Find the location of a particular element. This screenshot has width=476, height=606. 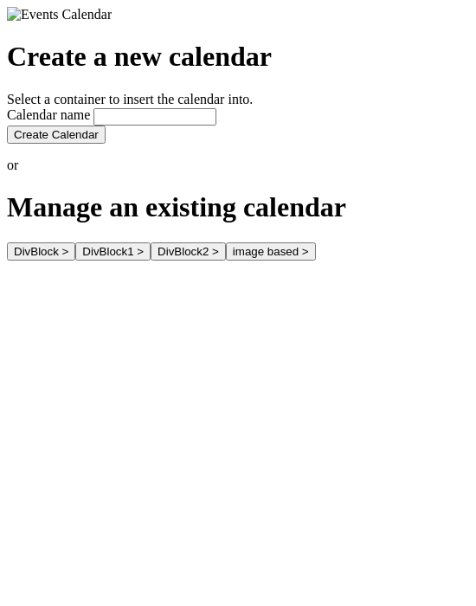

p: or is located at coordinates (238, 165).